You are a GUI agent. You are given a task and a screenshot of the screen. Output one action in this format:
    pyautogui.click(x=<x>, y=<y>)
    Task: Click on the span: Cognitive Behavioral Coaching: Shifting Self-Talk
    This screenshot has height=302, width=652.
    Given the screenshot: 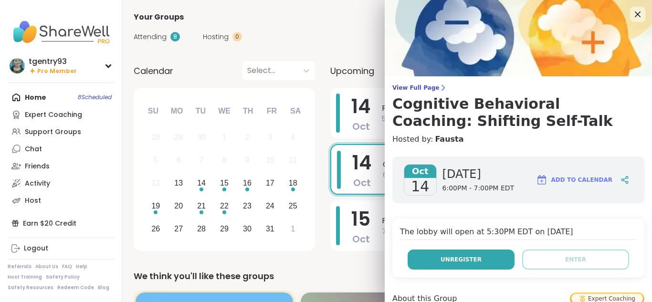 What is the action you would take?
    pyautogui.click(x=503, y=165)
    